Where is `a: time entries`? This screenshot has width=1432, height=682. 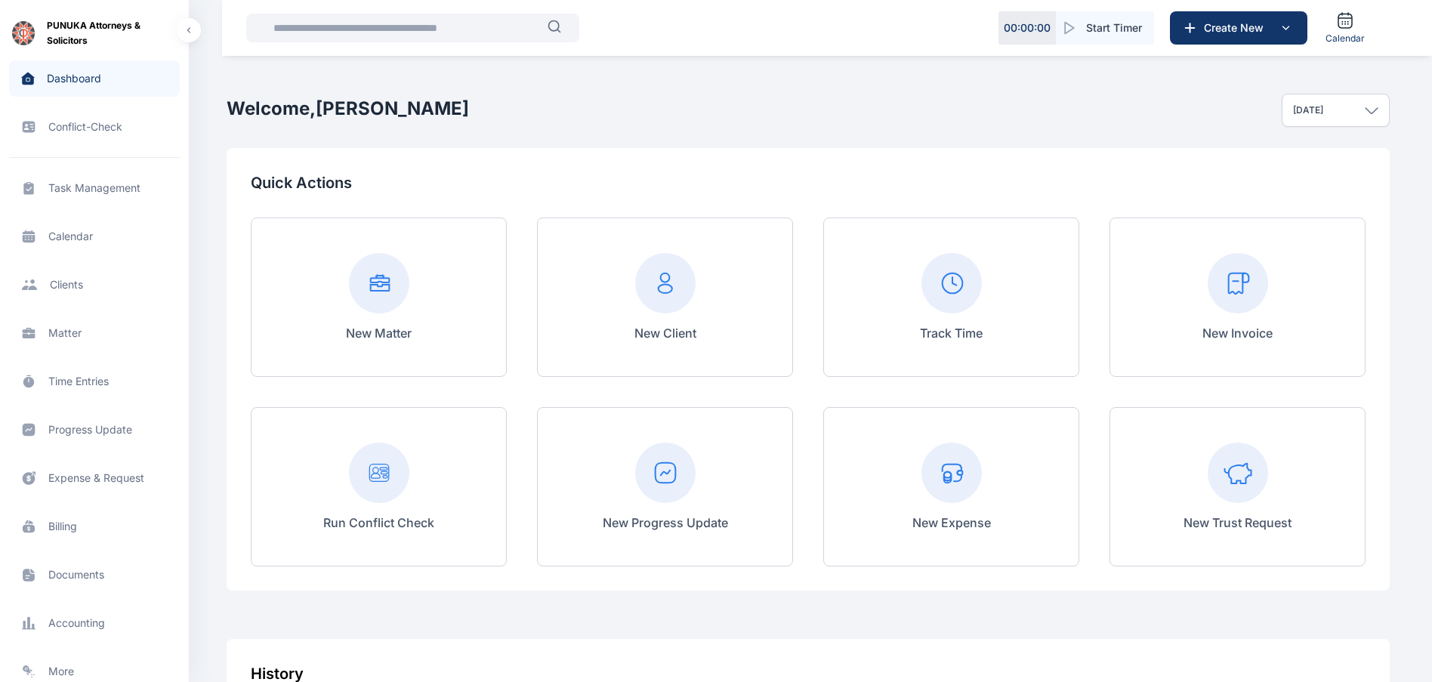 a: time entries is located at coordinates (94, 381).